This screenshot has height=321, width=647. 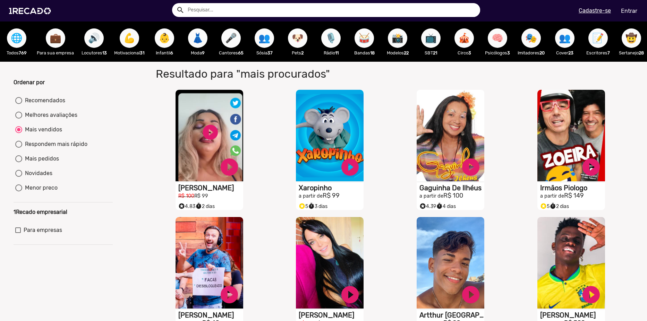 What do you see at coordinates (302, 53) in the screenshot?
I see `b: 2` at bounding box center [302, 53].